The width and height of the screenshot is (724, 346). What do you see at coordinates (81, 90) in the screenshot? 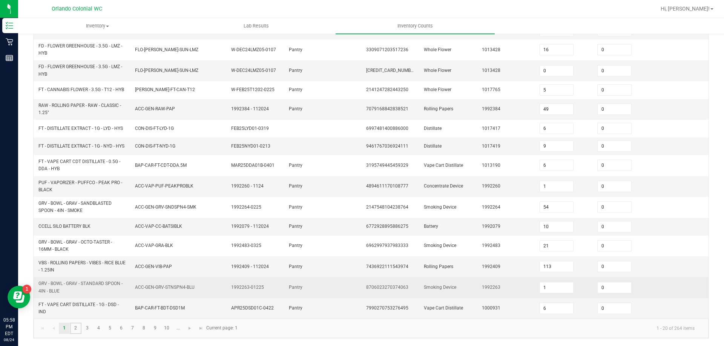
I see `span: FT - CANNABIS FLOWER - 3.5G - T12 - HYB` at bounding box center [81, 90].